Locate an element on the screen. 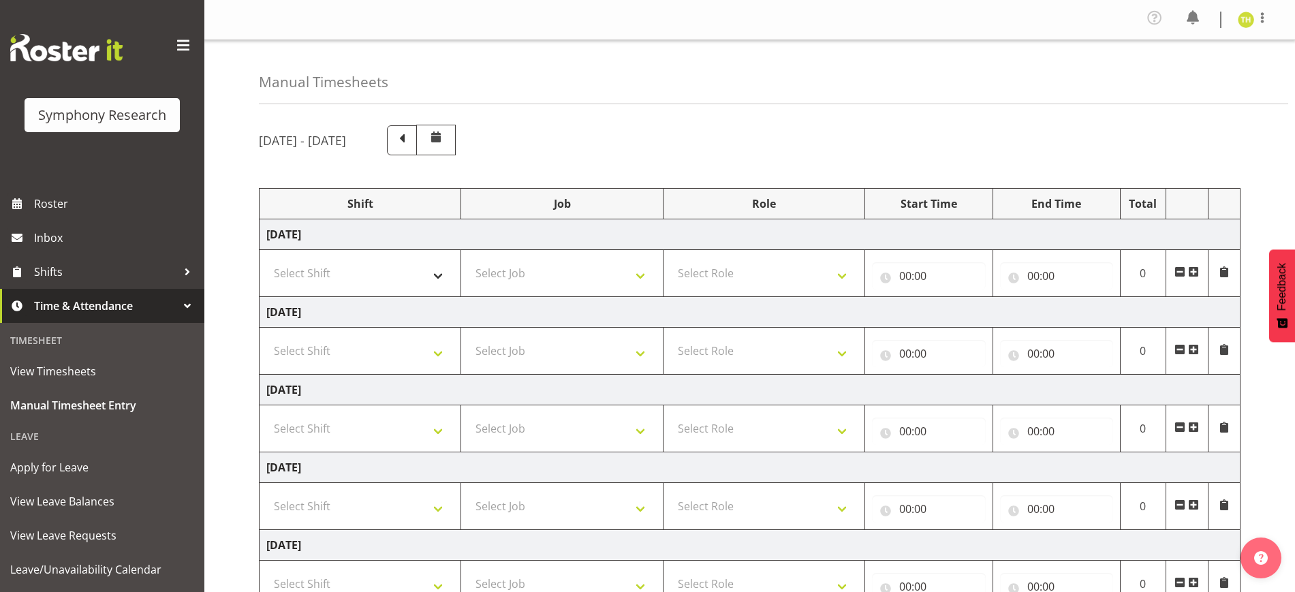 The width and height of the screenshot is (1295, 592). span: Leave/Unavailability Calendar is located at coordinates (102, 569).